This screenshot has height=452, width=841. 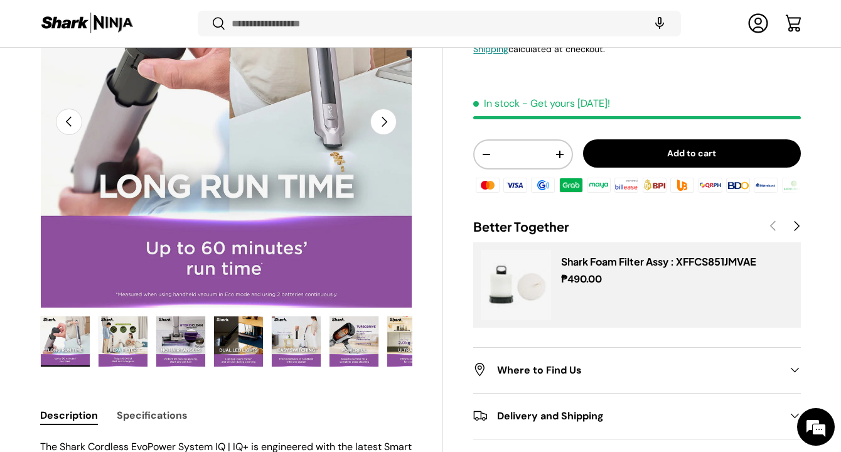 I want to click on textarea: Type your message and hit 'Enter', so click(x=122, y=333).